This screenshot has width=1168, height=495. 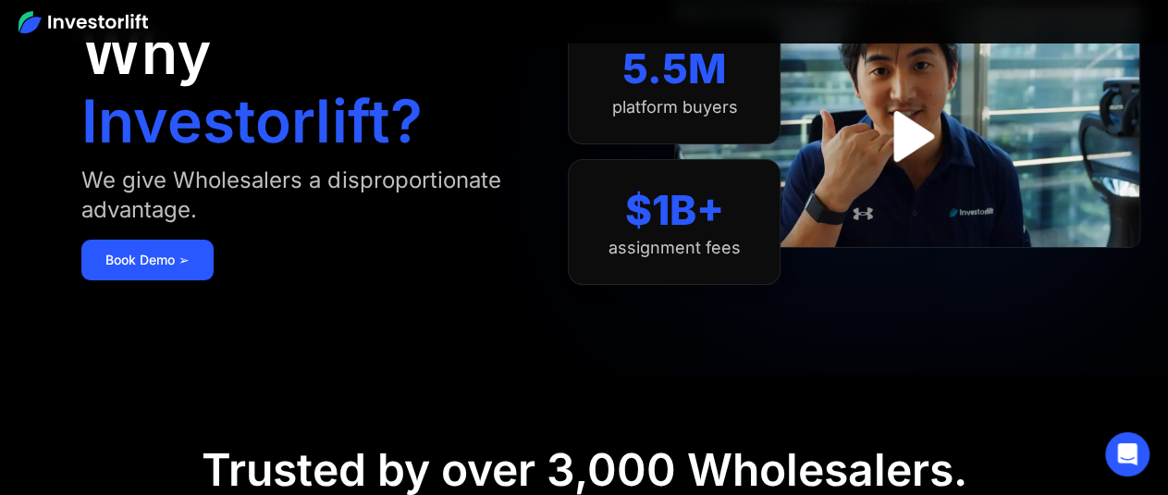 I want to click on h1: Investorlift?, so click(x=251, y=121).